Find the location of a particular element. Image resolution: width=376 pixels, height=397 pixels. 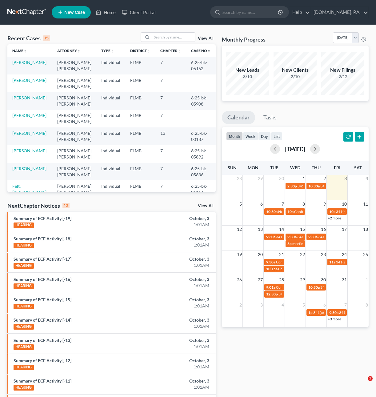

td: 13 is located at coordinates (171, 136).